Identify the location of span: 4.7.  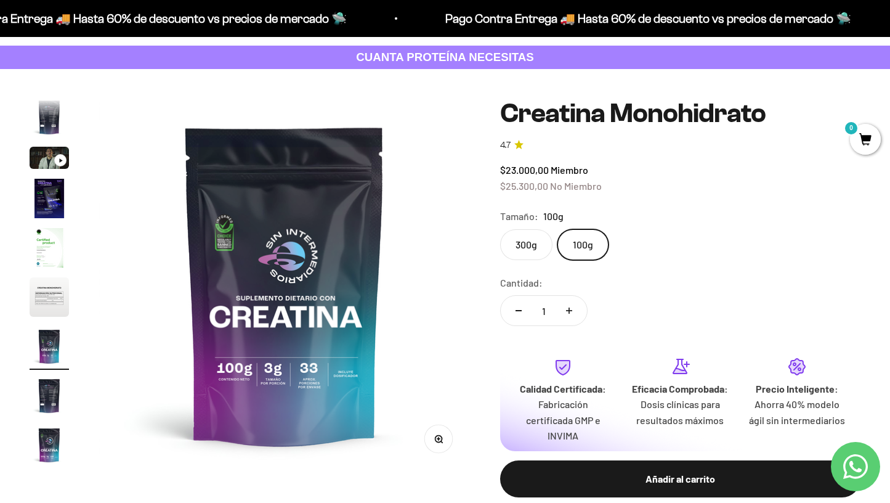
(505, 145).